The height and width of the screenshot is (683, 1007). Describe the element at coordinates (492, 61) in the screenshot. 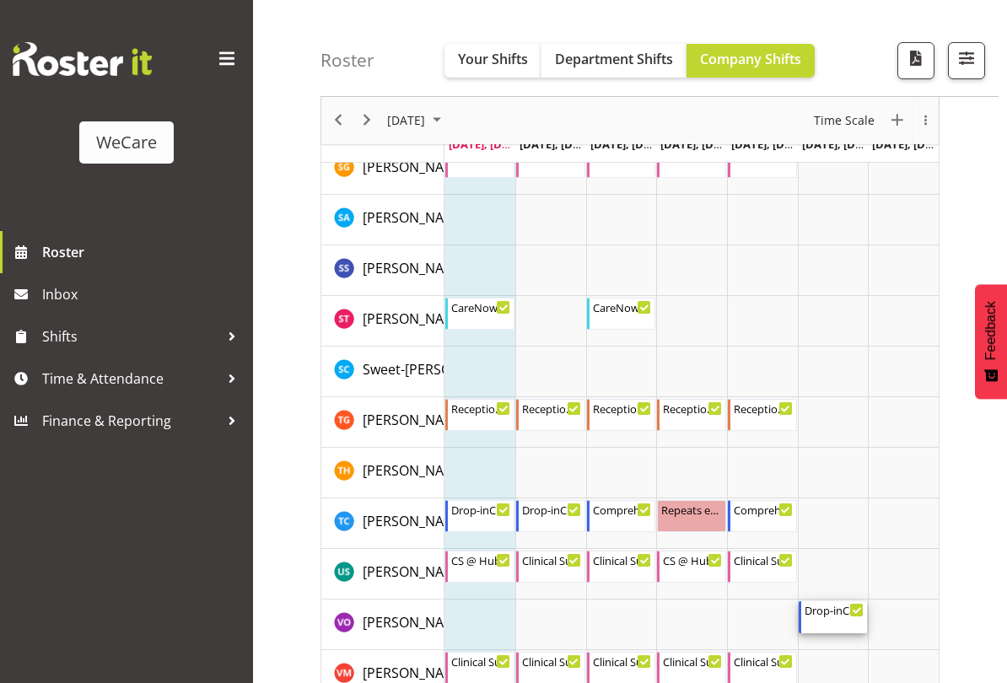

I see `button: Your Shifts` at that location.